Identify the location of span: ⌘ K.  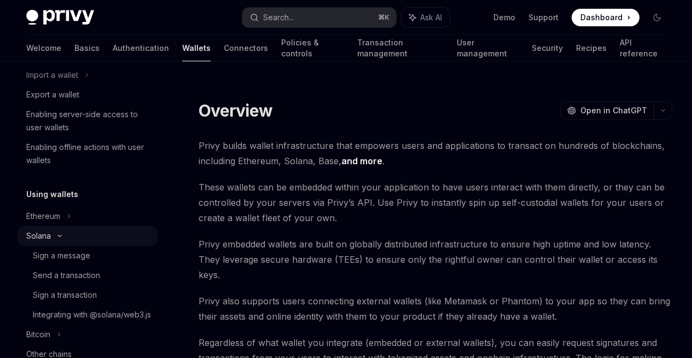
(383, 17).